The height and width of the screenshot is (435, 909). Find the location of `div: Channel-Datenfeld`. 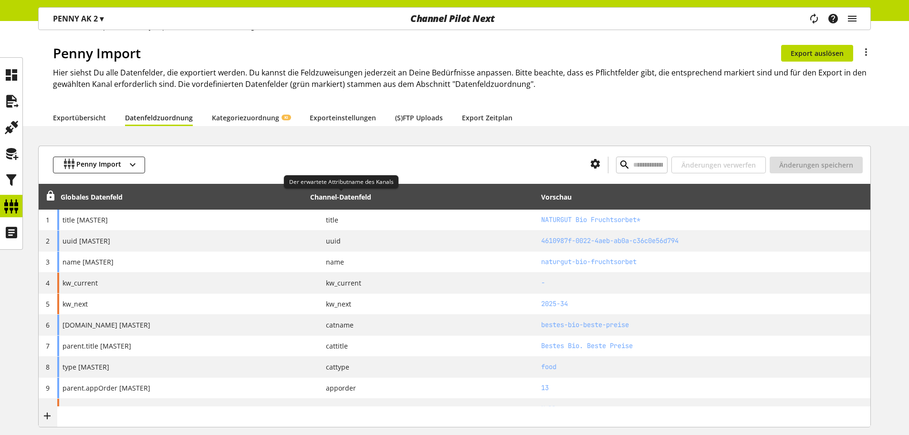

div: Channel-Datenfeld is located at coordinates (341, 197).